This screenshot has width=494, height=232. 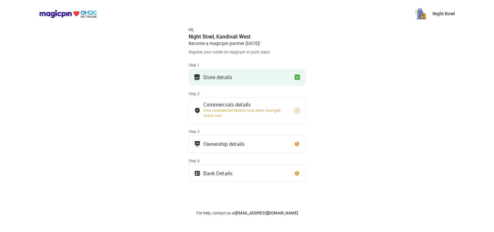 What do you see at coordinates (197, 173) in the screenshot?
I see `img: ownership_icon.37569ceb.svg` at bounding box center [197, 173].